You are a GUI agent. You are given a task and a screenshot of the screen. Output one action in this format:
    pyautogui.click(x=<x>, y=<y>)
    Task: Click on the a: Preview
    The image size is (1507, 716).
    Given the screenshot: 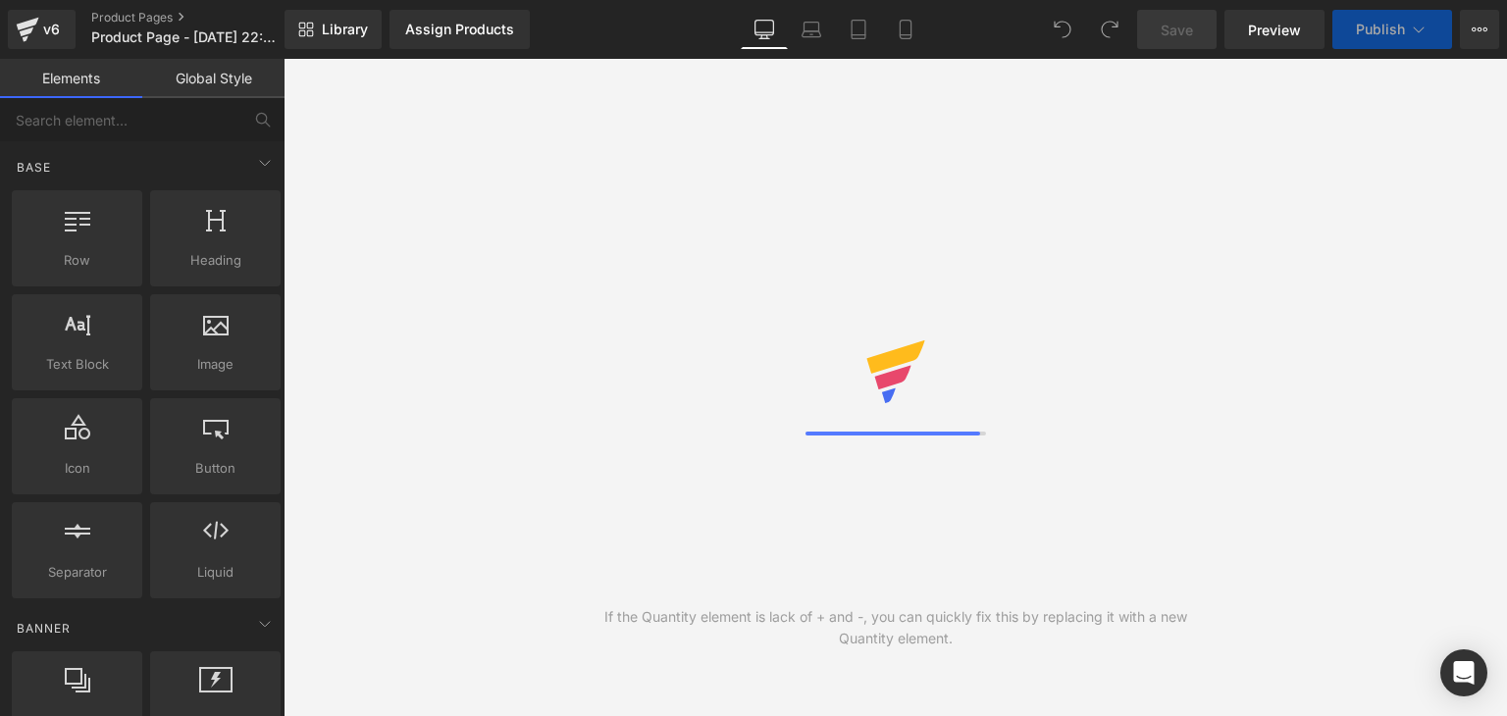 What is the action you would take?
    pyautogui.click(x=1275, y=29)
    